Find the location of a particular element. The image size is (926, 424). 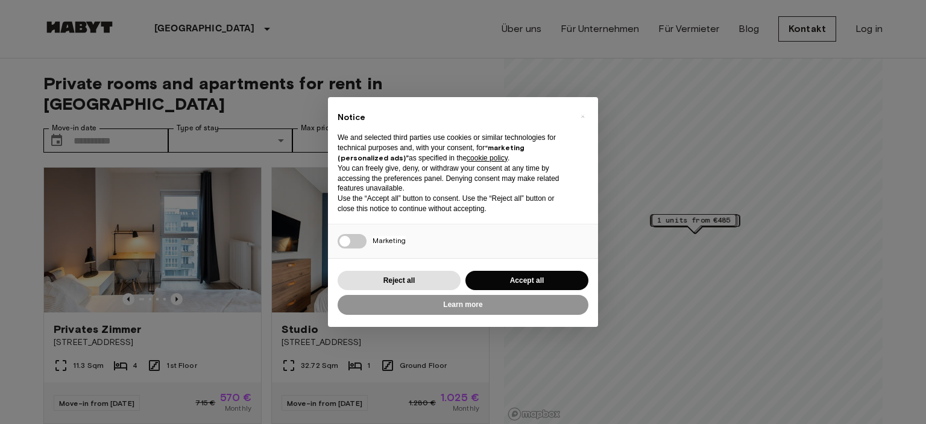

a: cookie policy is located at coordinates (487, 158).